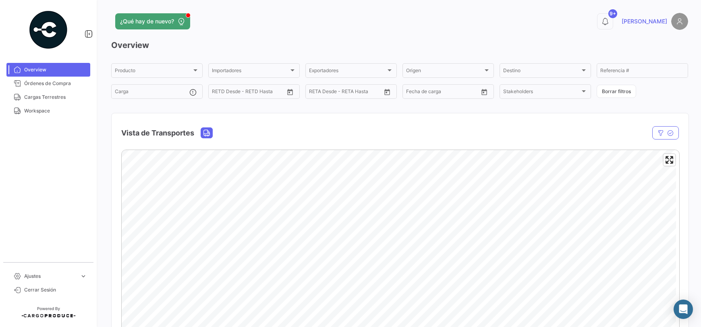  I want to click on img: placeholder-user.png, so click(680, 21).